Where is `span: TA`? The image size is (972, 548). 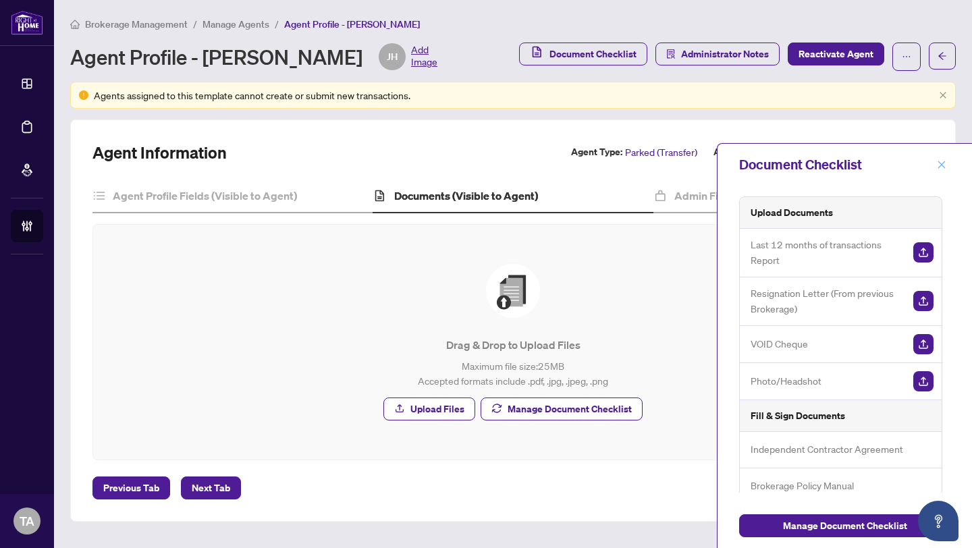
span: TA is located at coordinates (27, 521).